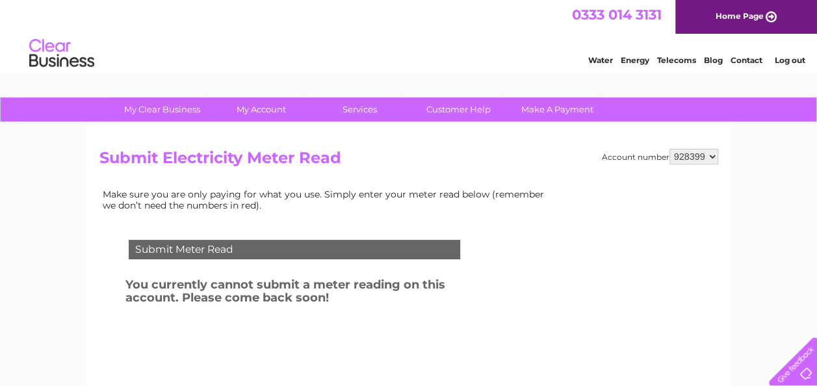 The image size is (817, 386). I want to click on a: Services, so click(360, 109).